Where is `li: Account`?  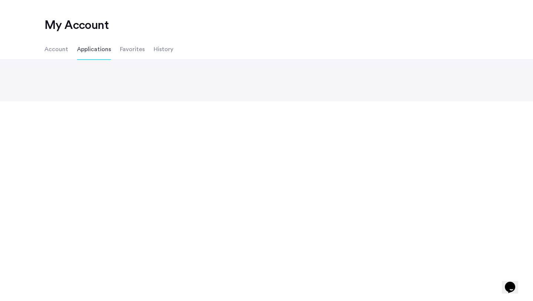 li: Account is located at coordinates (56, 49).